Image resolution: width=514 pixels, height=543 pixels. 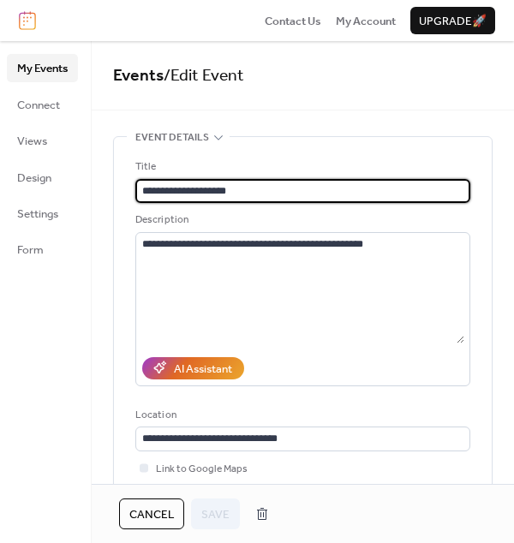 What do you see at coordinates (34, 178) in the screenshot?
I see `span: Design` at bounding box center [34, 178].